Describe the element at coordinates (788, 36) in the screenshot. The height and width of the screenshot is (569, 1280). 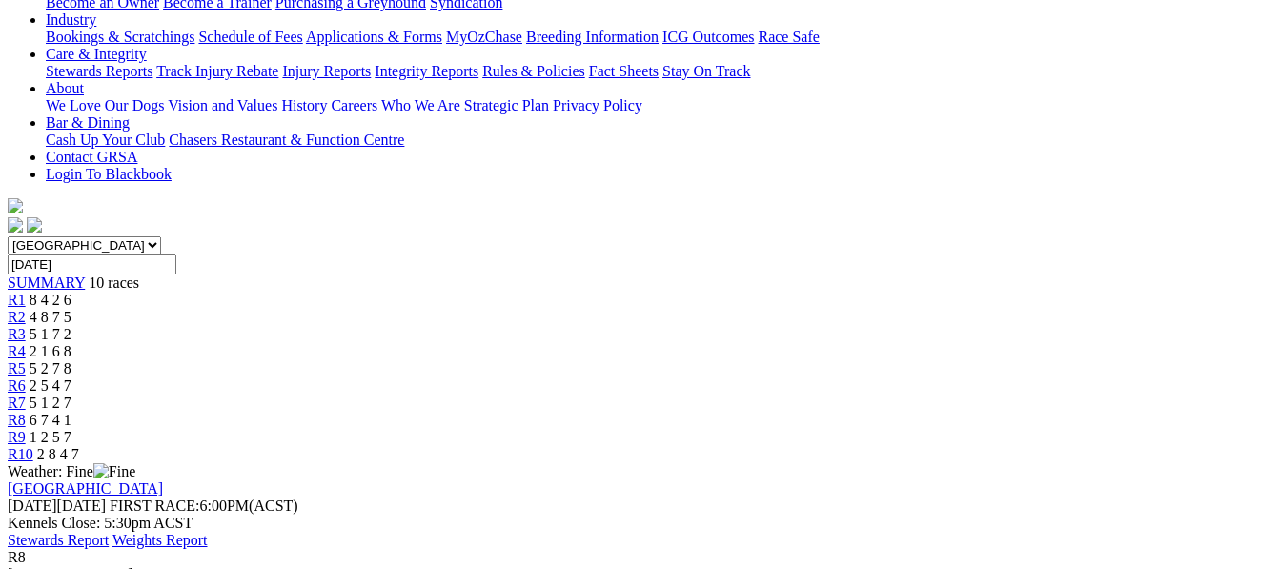
I see `a: Race Safe` at that location.